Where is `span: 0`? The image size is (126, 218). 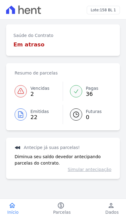
span: 0 is located at coordinates (94, 117).